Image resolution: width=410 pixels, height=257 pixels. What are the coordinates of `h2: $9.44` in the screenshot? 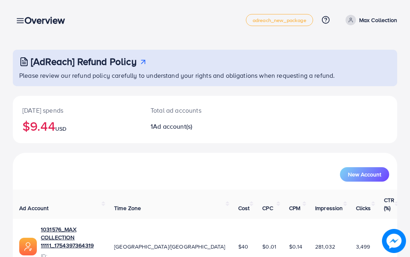 It's located at (77, 126).